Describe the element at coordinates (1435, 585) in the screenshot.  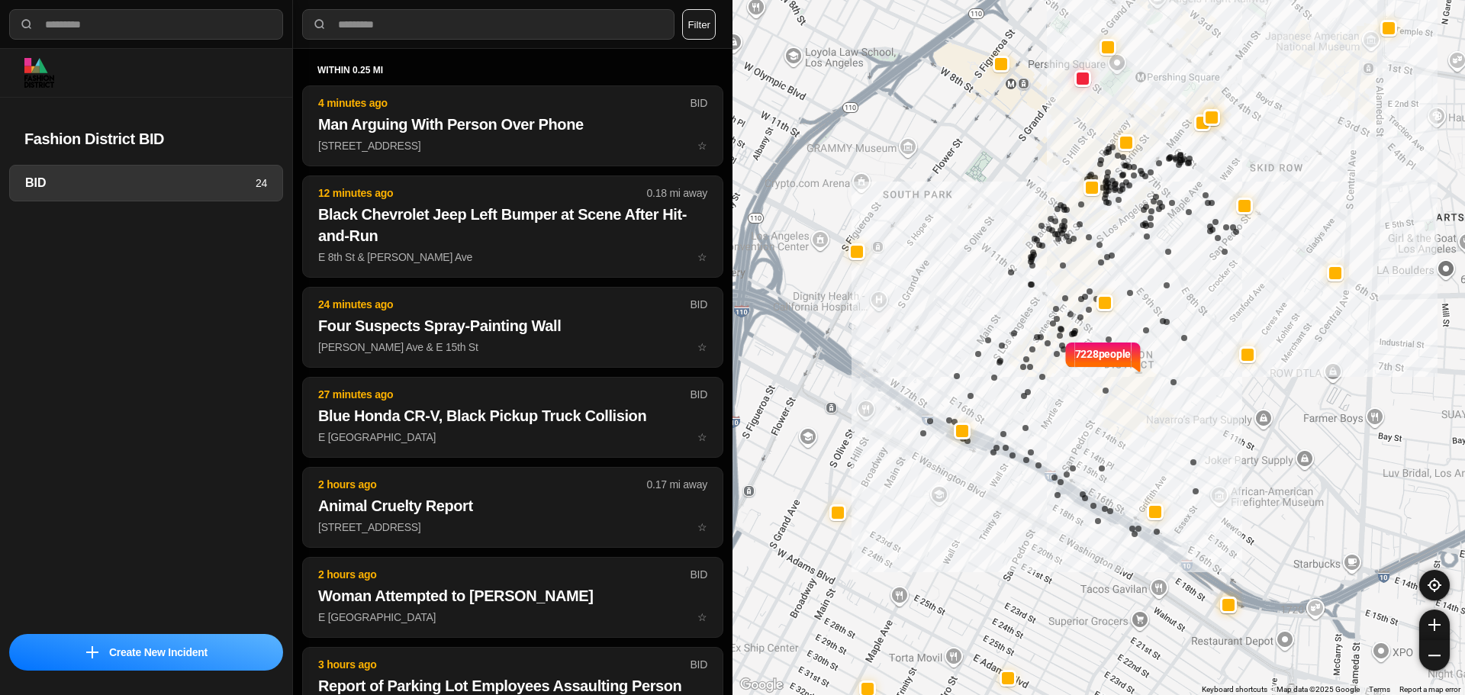
I see `img: recenter` at that location.